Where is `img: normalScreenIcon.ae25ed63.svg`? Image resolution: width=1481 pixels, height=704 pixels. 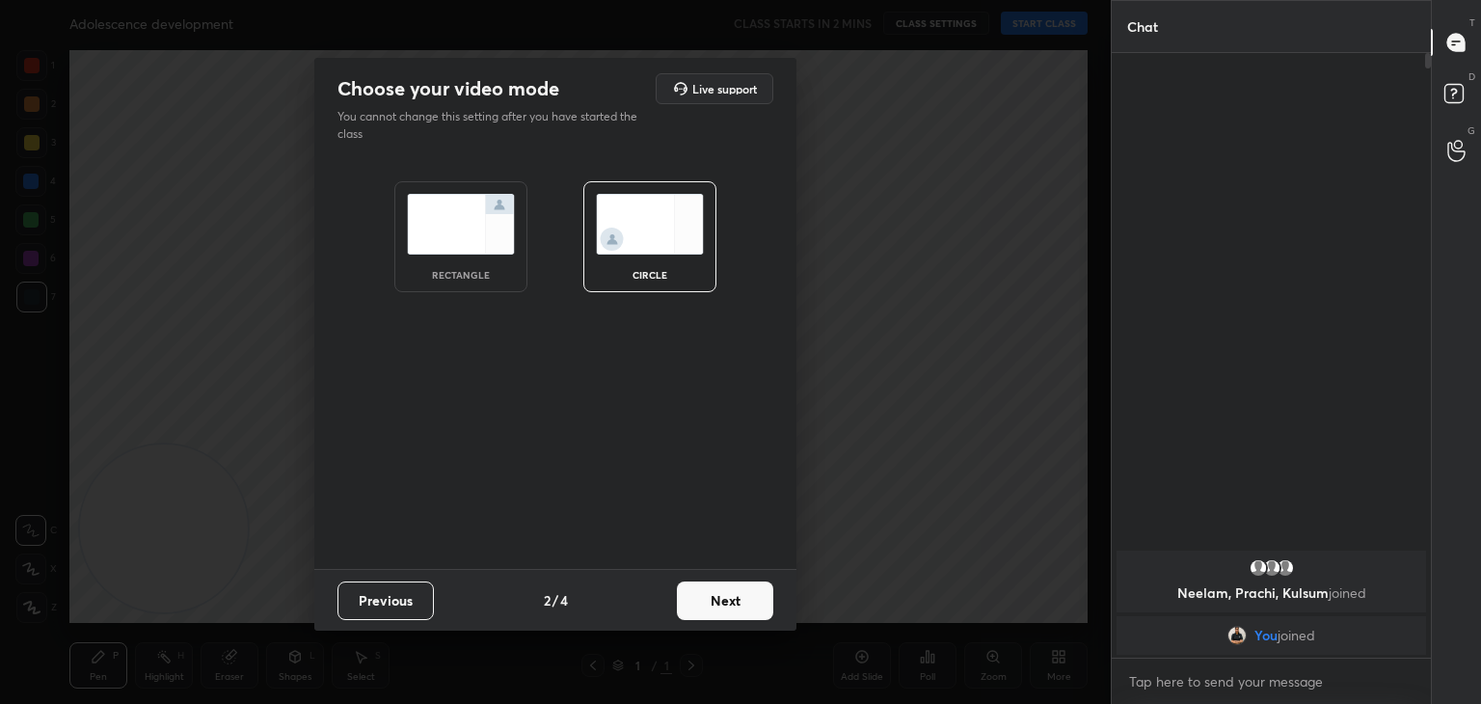 img: normalScreenIcon.ae25ed63.svg is located at coordinates (461, 224).